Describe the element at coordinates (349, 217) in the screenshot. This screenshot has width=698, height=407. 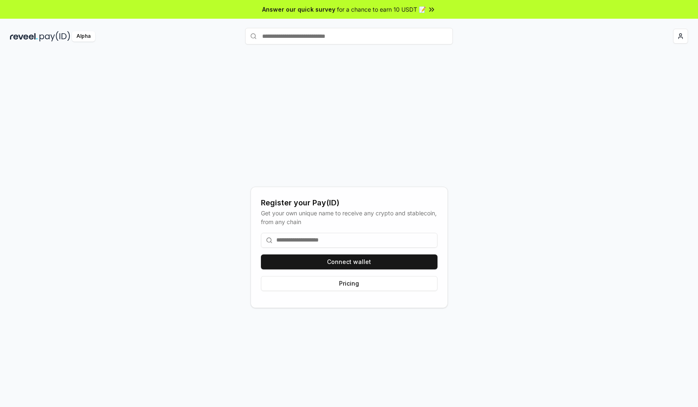
I see `div: Get your own unique name to receive any crypto and stablecoin, from any chain` at that location.